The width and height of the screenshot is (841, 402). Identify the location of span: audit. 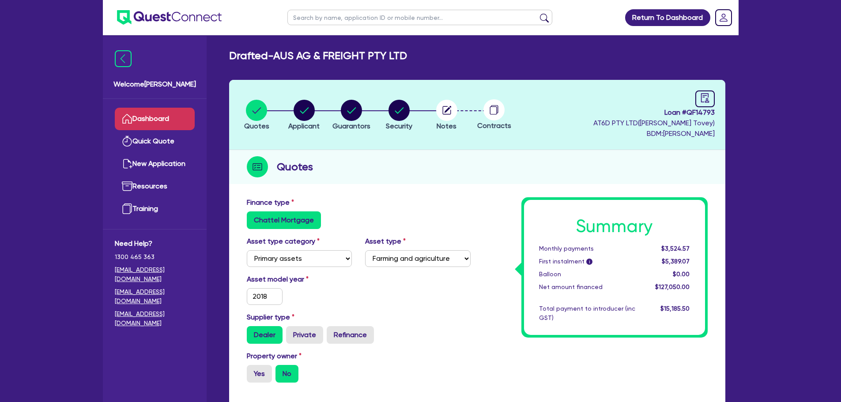
(705, 98).